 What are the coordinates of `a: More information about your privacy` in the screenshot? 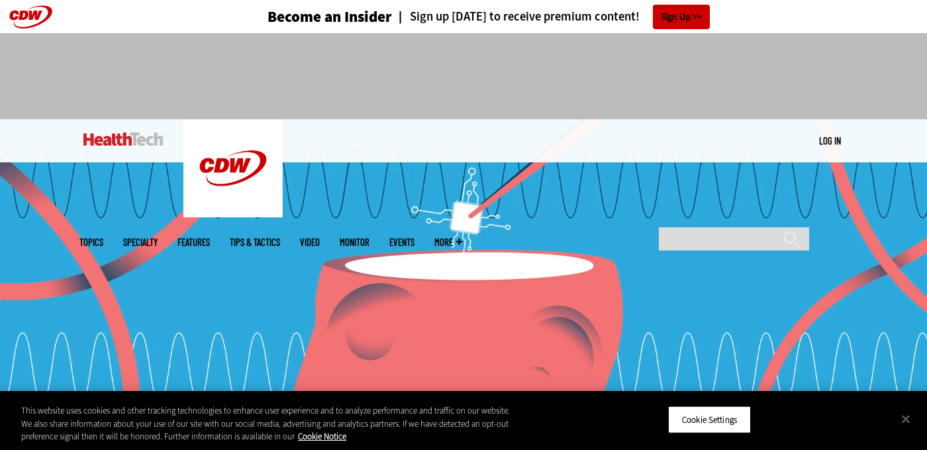 It's located at (322, 436).